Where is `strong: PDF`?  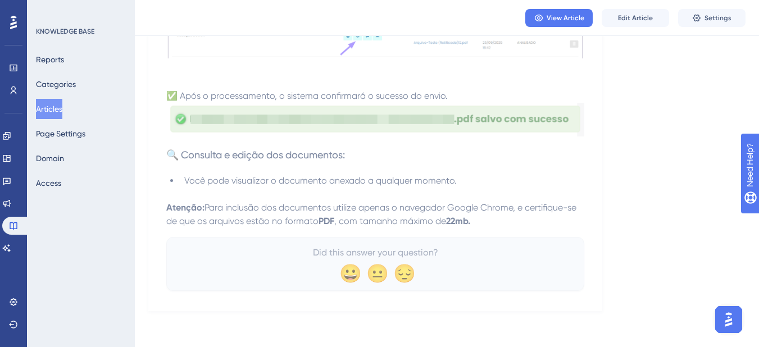
strong: PDF is located at coordinates (326, 221).